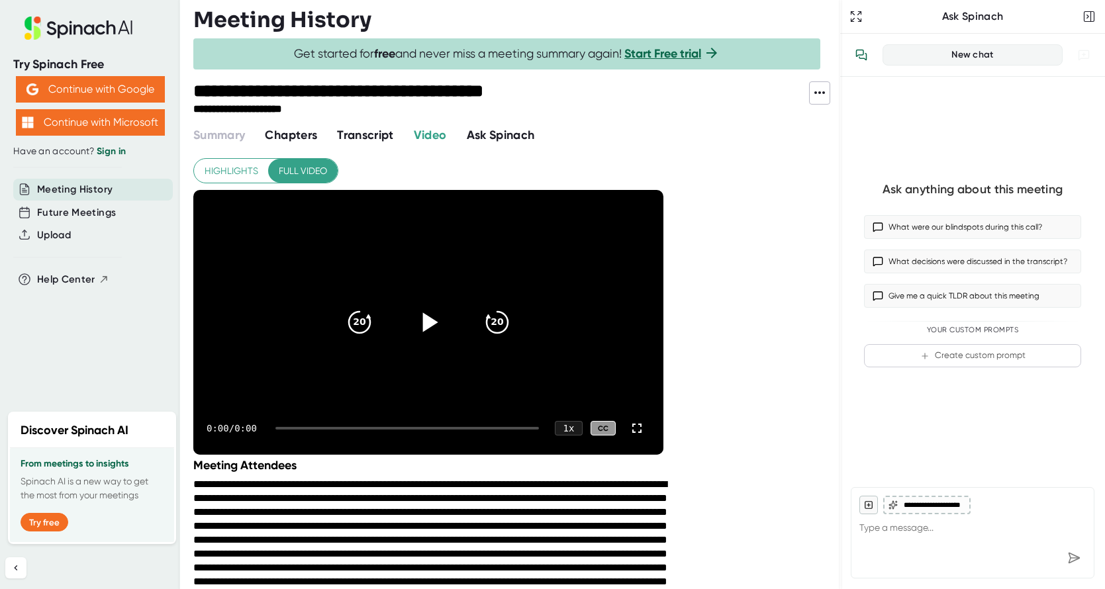 This screenshot has height=589, width=1105. I want to click on button: Upload, so click(54, 235).